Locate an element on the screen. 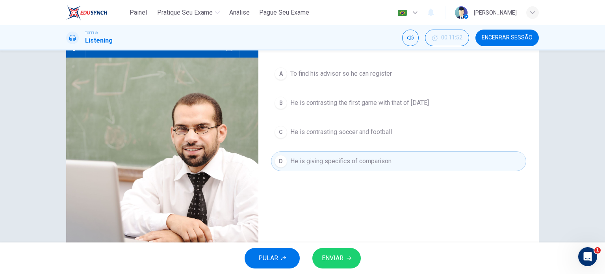 This screenshot has height=274, width=605. button: Análise is located at coordinates (239, 13).